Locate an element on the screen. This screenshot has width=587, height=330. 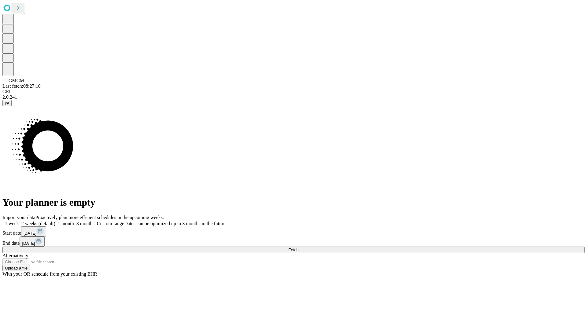
span: Alternatively is located at coordinates (15, 255).